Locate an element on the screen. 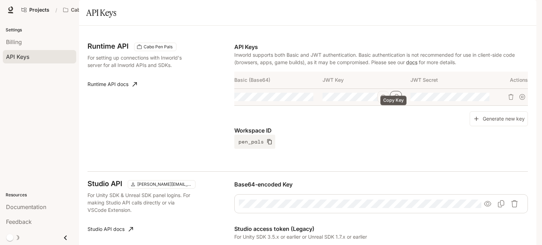 The image size is (542, 245). p: Studio access token (Legacy) is located at coordinates (381, 229).